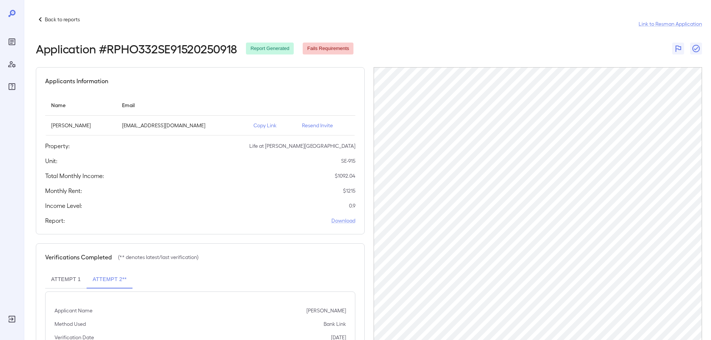 The image size is (711, 340). Describe the element at coordinates (696, 49) in the screenshot. I see `button: Close Report` at that location.